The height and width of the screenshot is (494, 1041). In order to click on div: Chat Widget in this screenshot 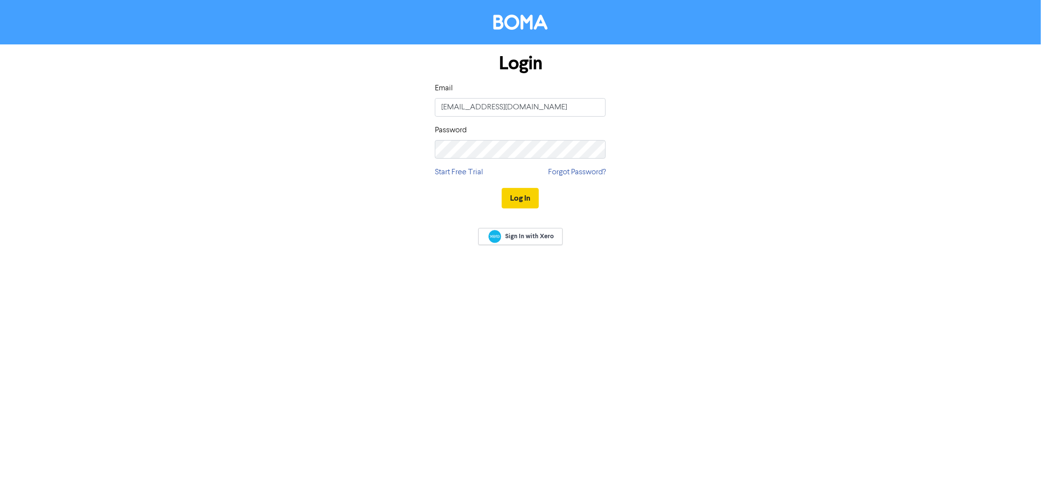, I will do `click(1016, 470)`.